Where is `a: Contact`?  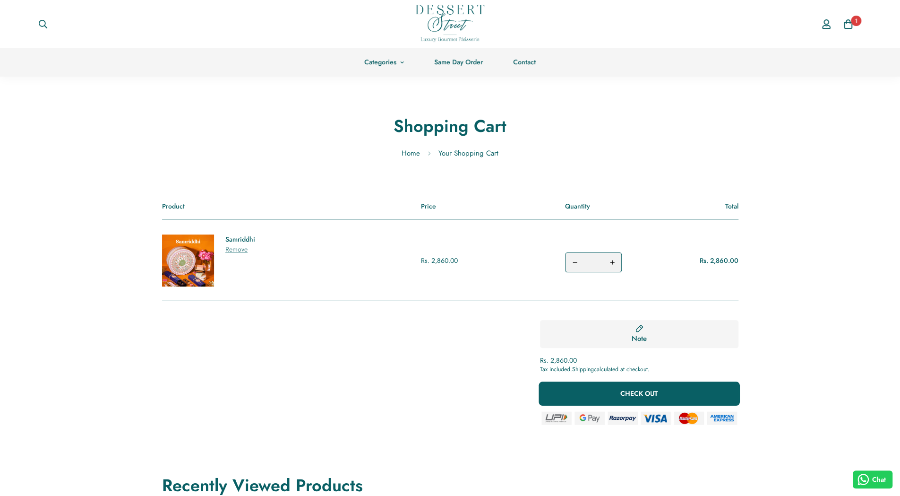
a: Contact is located at coordinates (524, 62).